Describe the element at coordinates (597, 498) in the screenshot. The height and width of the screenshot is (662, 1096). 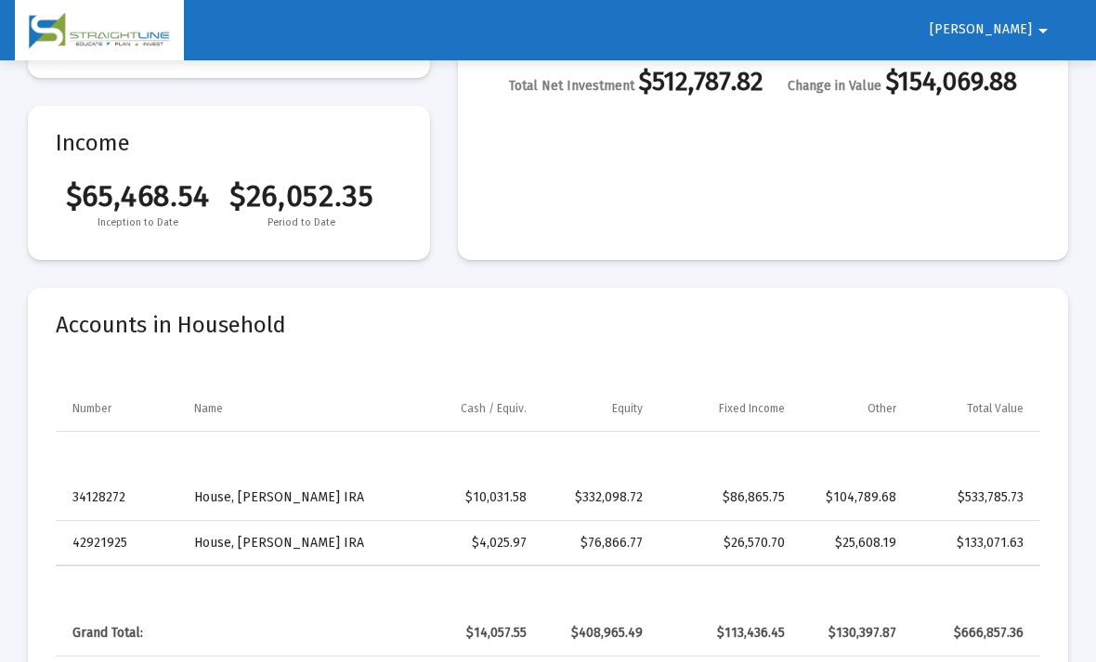
I see `div: $332,098.72` at that location.